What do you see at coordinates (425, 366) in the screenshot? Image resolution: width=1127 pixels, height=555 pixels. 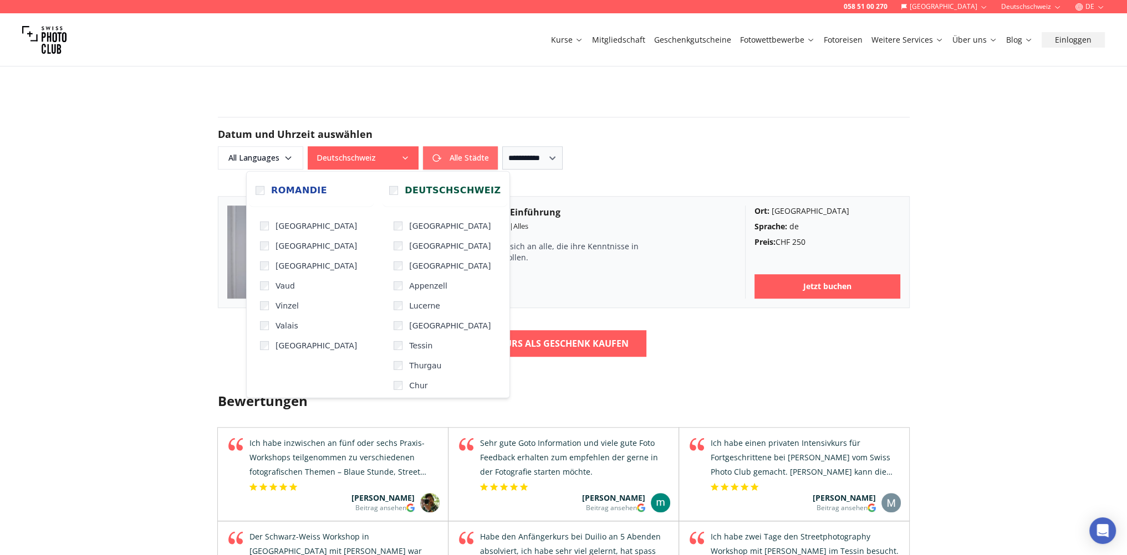 I see `span: Thurgau` at bounding box center [425, 366].